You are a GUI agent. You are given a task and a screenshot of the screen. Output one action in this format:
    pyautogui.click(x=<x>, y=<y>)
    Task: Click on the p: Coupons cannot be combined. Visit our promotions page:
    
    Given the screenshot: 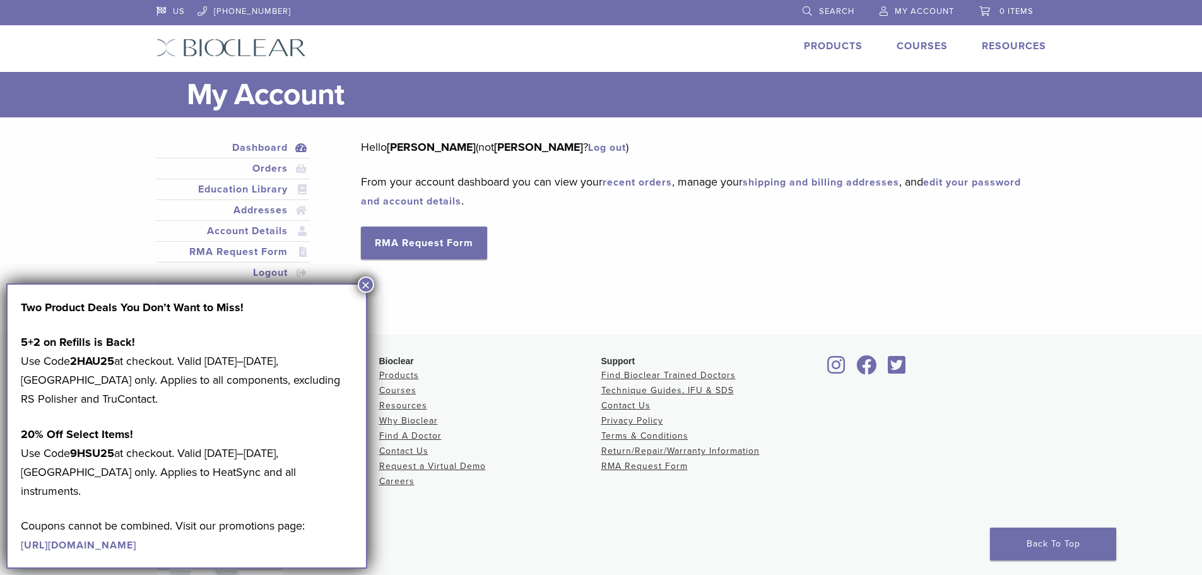 What is the action you would take?
    pyautogui.click(x=187, y=535)
    